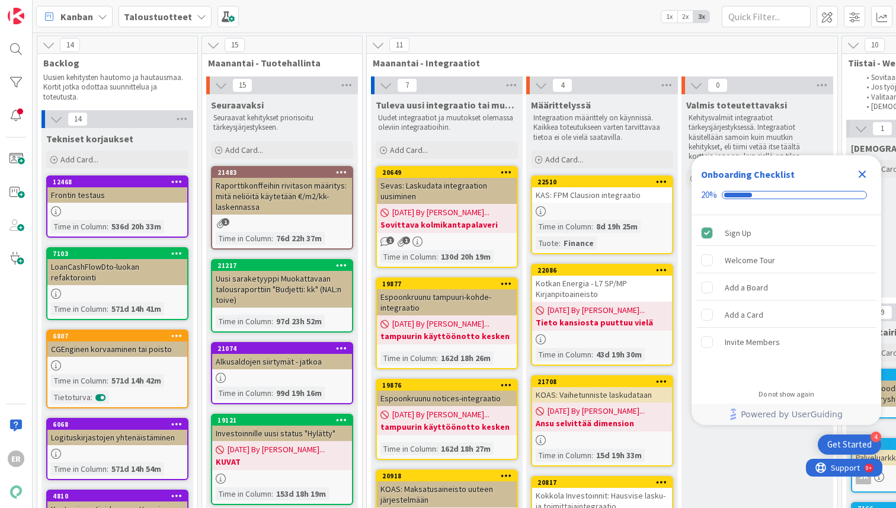 This screenshot has width=896, height=508. I want to click on span: 9, so click(883, 312).